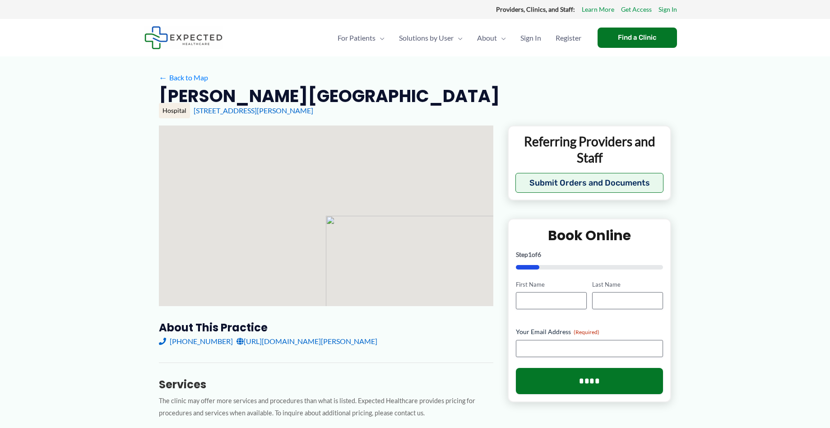 Image resolution: width=830 pixels, height=428 pixels. Describe the element at coordinates (183, 78) in the screenshot. I see `a: ←Back to Map` at that location.